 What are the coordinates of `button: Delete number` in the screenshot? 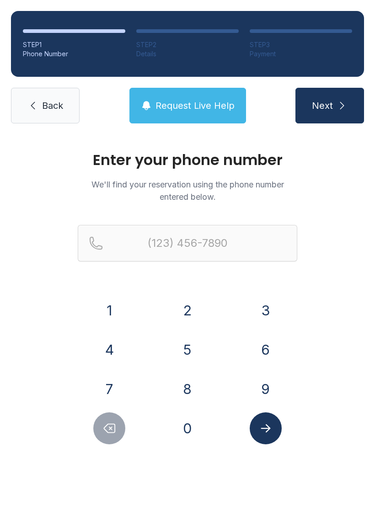 It's located at (109, 428).